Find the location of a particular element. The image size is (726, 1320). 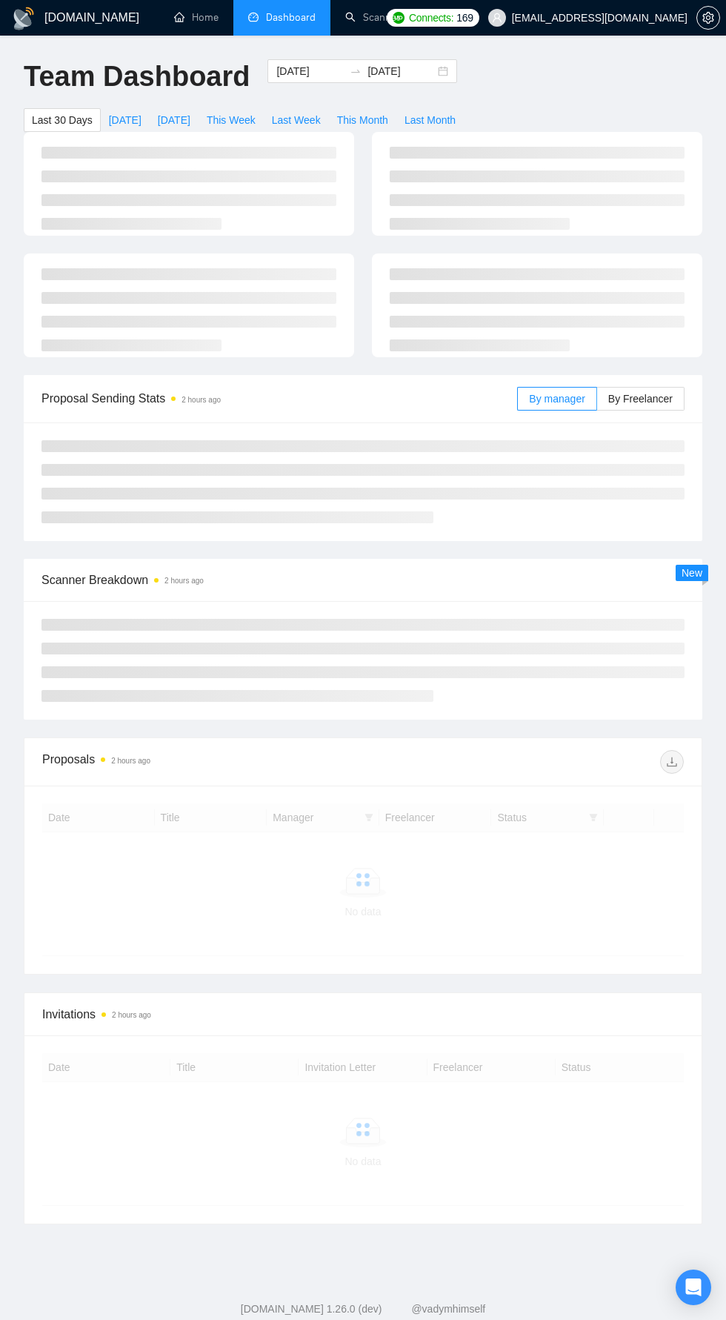

input: End date is located at coordinates (401, 71).